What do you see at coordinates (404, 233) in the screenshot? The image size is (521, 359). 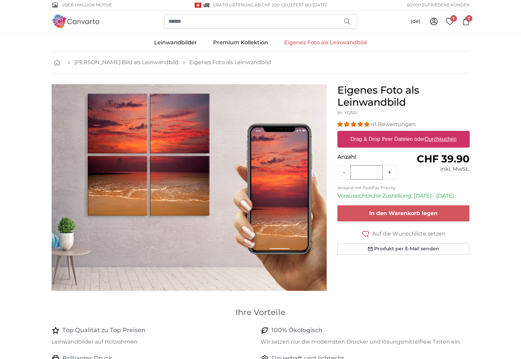 I see `button: Auf die Wunschliste setzen` at bounding box center [404, 233].